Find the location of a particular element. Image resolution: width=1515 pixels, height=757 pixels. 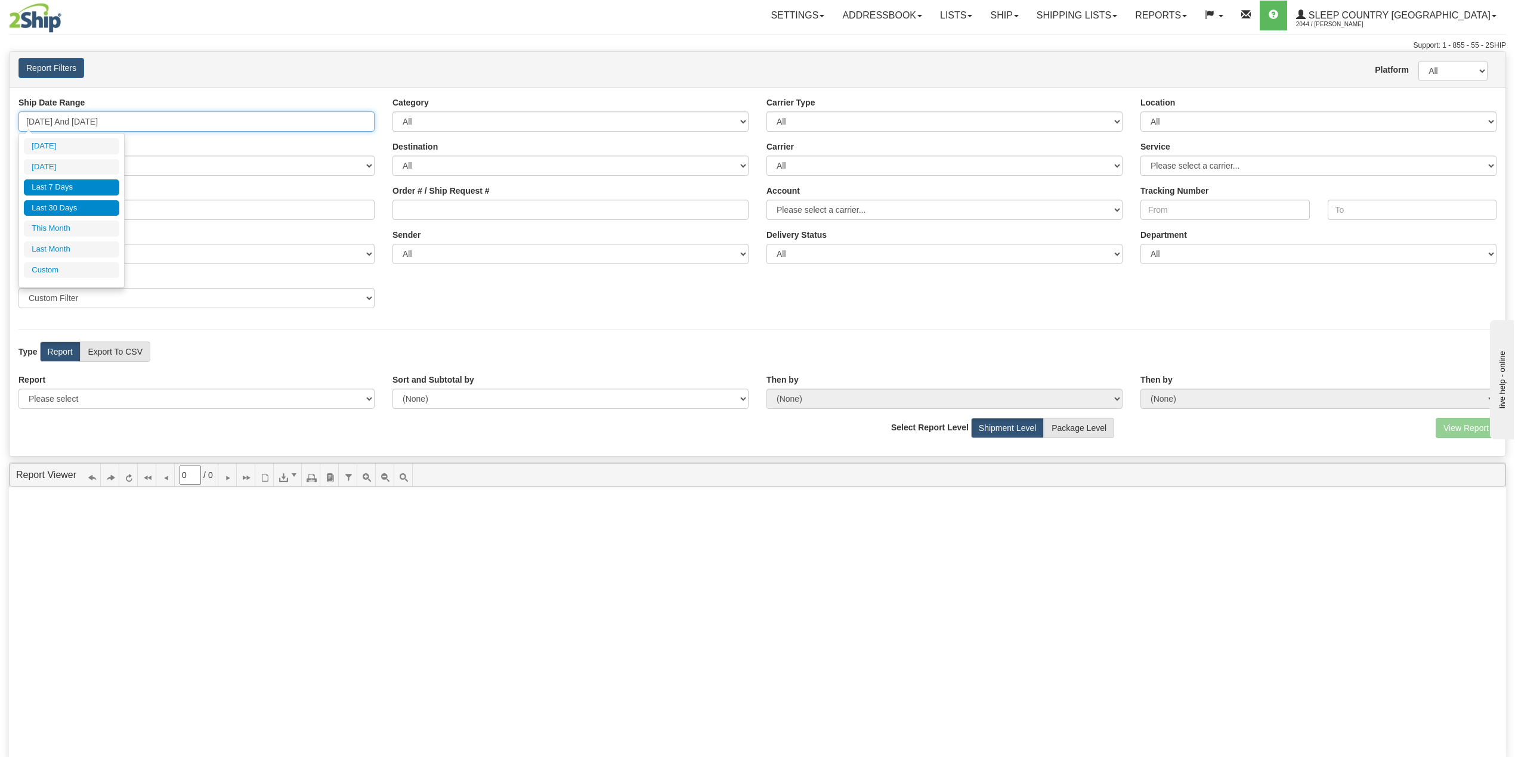

label: Package Level is located at coordinates (1079, 428).